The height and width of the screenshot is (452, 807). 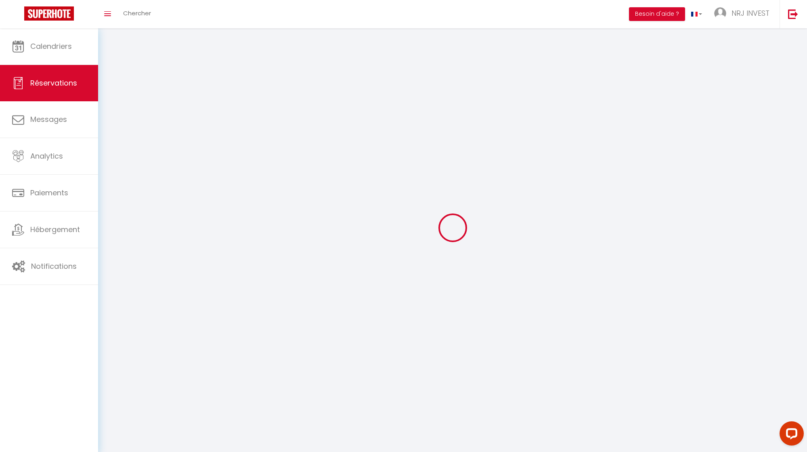 What do you see at coordinates (49, 13) in the screenshot?
I see `img: Super Booking` at bounding box center [49, 13].